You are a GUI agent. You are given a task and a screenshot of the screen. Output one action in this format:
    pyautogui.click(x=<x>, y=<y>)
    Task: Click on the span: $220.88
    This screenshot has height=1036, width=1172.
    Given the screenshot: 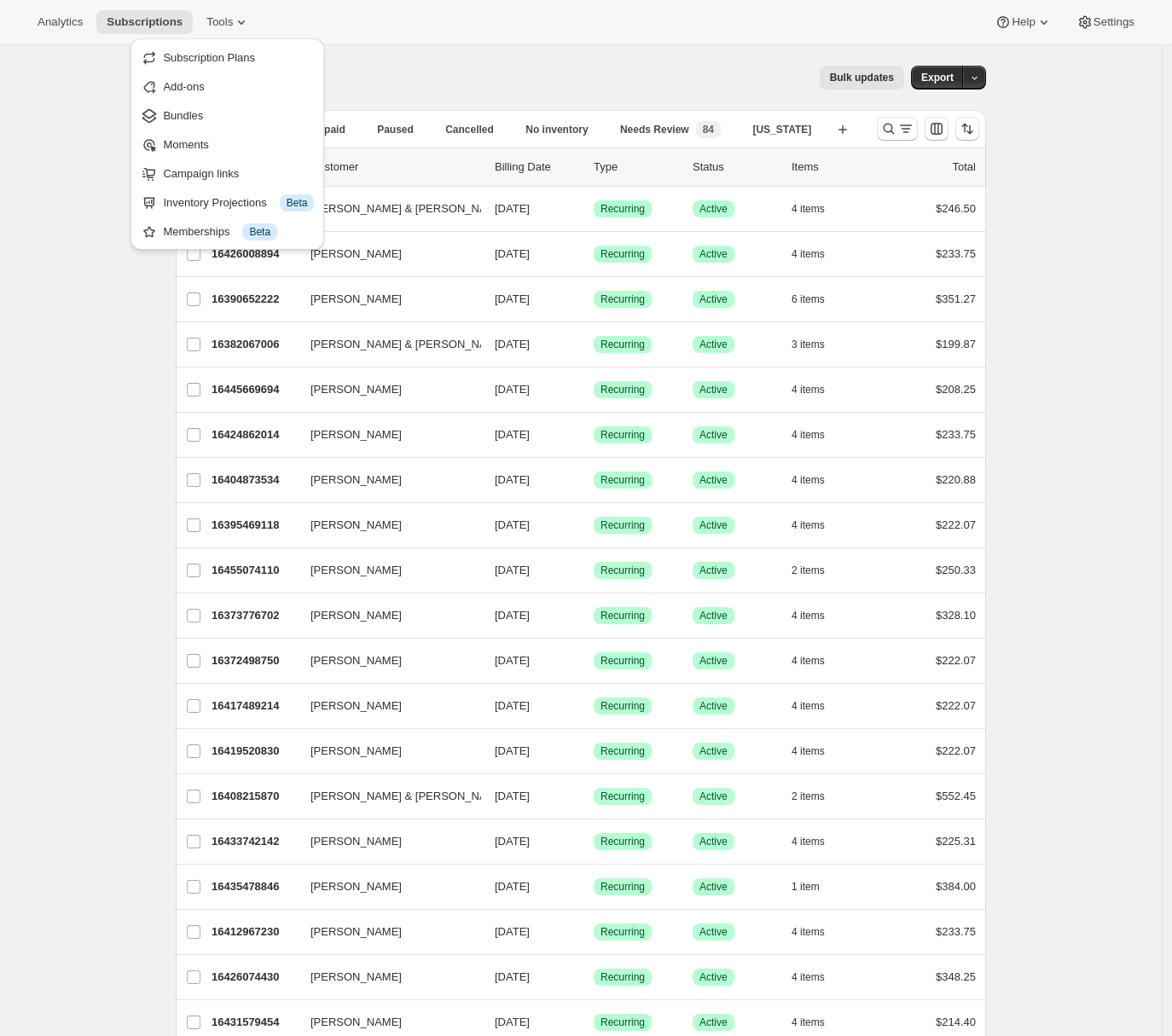 What is the action you would take?
    pyautogui.click(x=956, y=479)
    